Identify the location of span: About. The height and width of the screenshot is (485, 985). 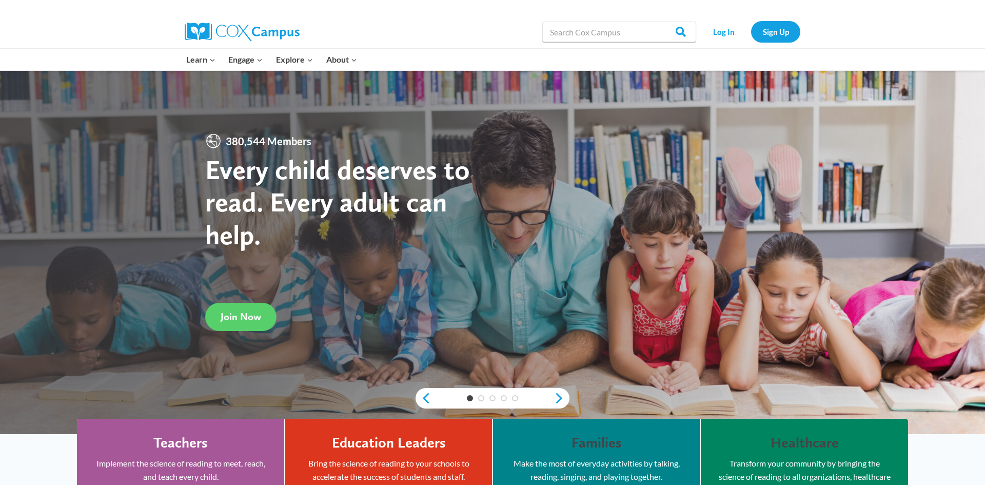
(342, 59).